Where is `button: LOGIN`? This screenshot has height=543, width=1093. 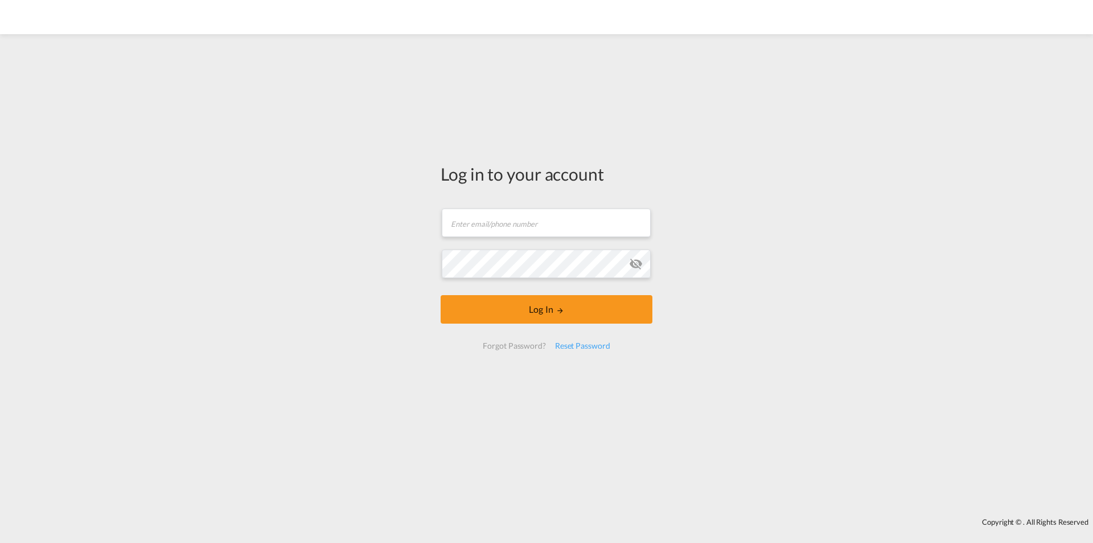
button: LOGIN is located at coordinates (547, 309).